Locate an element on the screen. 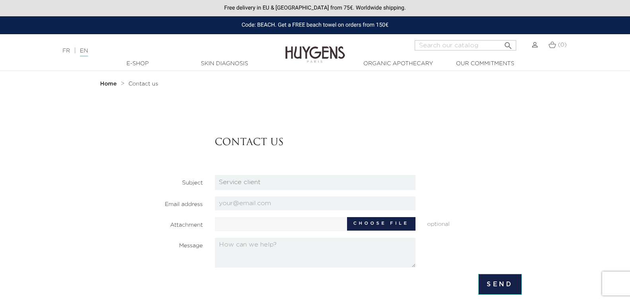 This screenshot has width=630, height=301. input: your@email.com is located at coordinates (315, 204).